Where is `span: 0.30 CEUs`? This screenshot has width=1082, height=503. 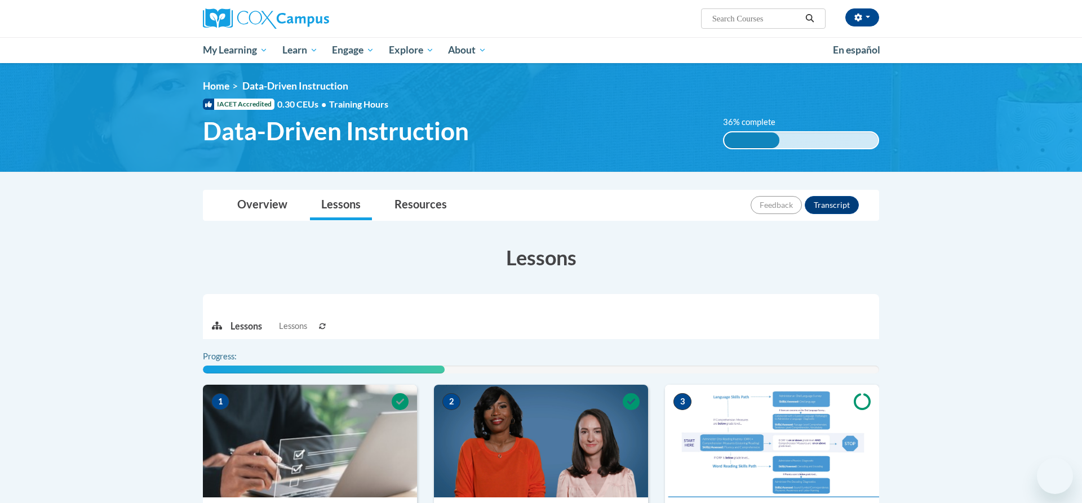
span: 0.30 CEUs is located at coordinates (303, 104).